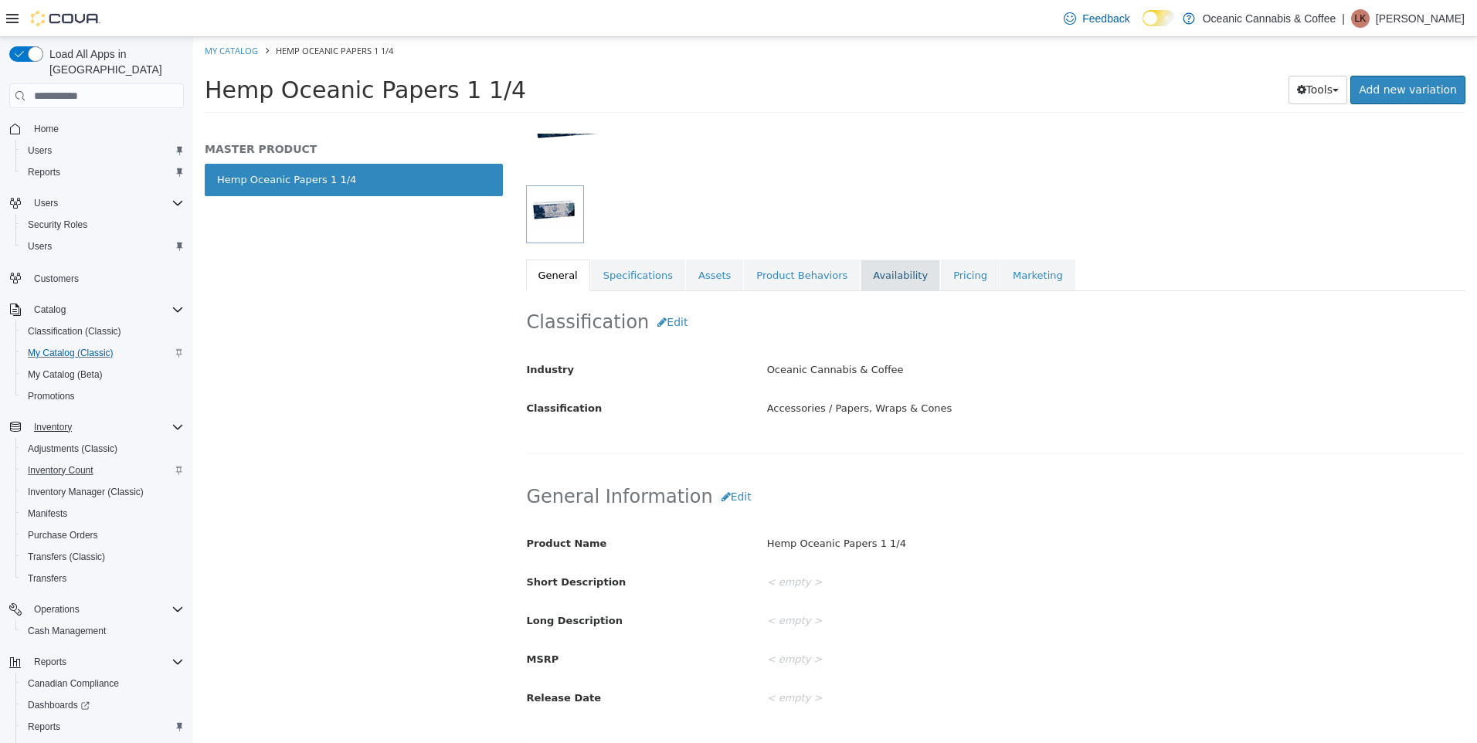  I want to click on span: Transfers, so click(103, 578).